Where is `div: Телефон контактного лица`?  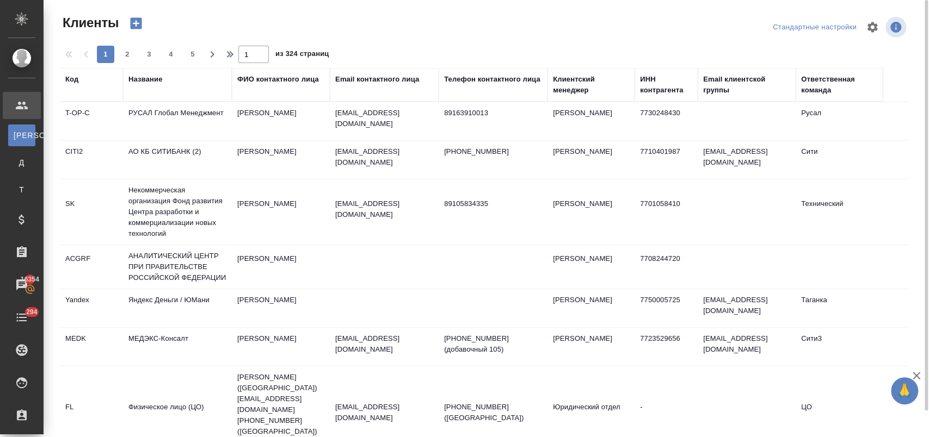 div: Телефон контактного лица is located at coordinates (492, 79).